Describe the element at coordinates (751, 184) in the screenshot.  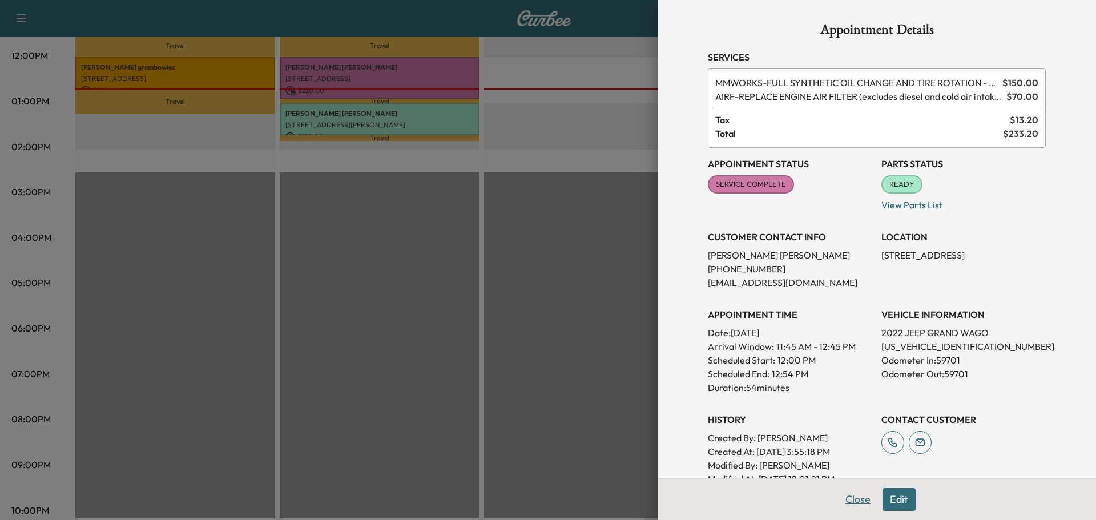
I see `span: SERVICE COMPLETE` at that location.